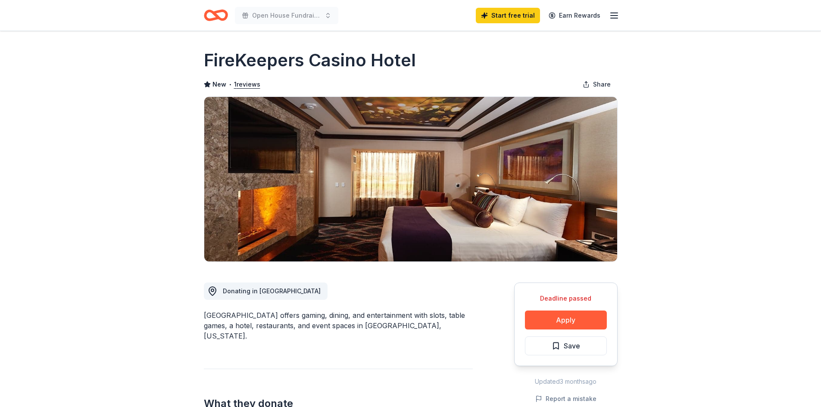 The image size is (821, 407). What do you see at coordinates (566, 382) in the screenshot?
I see `div: Updated 3 months ago` at bounding box center [566, 382].